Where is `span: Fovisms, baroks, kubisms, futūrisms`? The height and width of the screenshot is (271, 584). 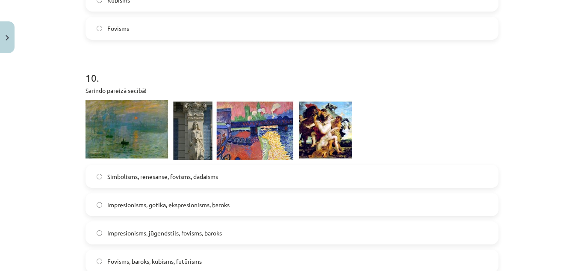
span: Fovisms, baroks, kubisms, futūrisms is located at coordinates (154, 261).